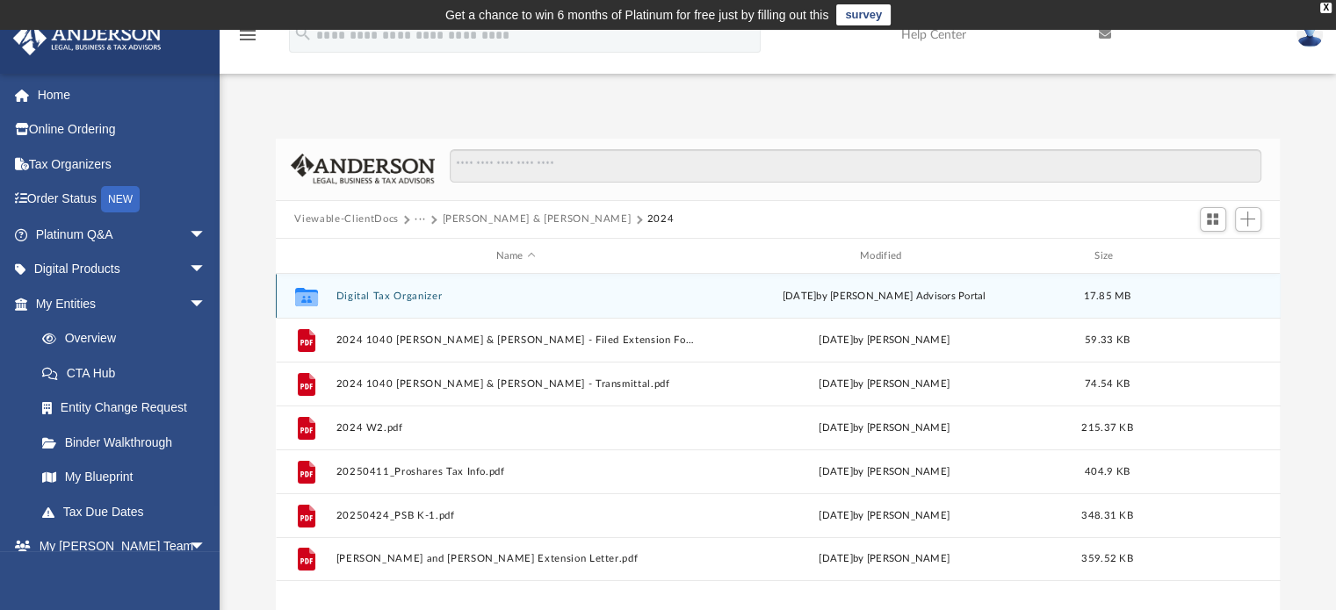  What do you see at coordinates (855, 166) in the screenshot?
I see `input: Search files and folders` at bounding box center [855, 166].